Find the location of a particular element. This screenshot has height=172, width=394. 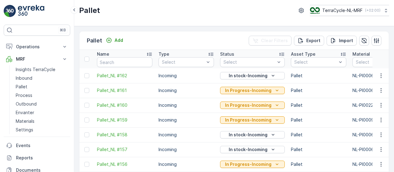

p: Export is located at coordinates (313, 41).